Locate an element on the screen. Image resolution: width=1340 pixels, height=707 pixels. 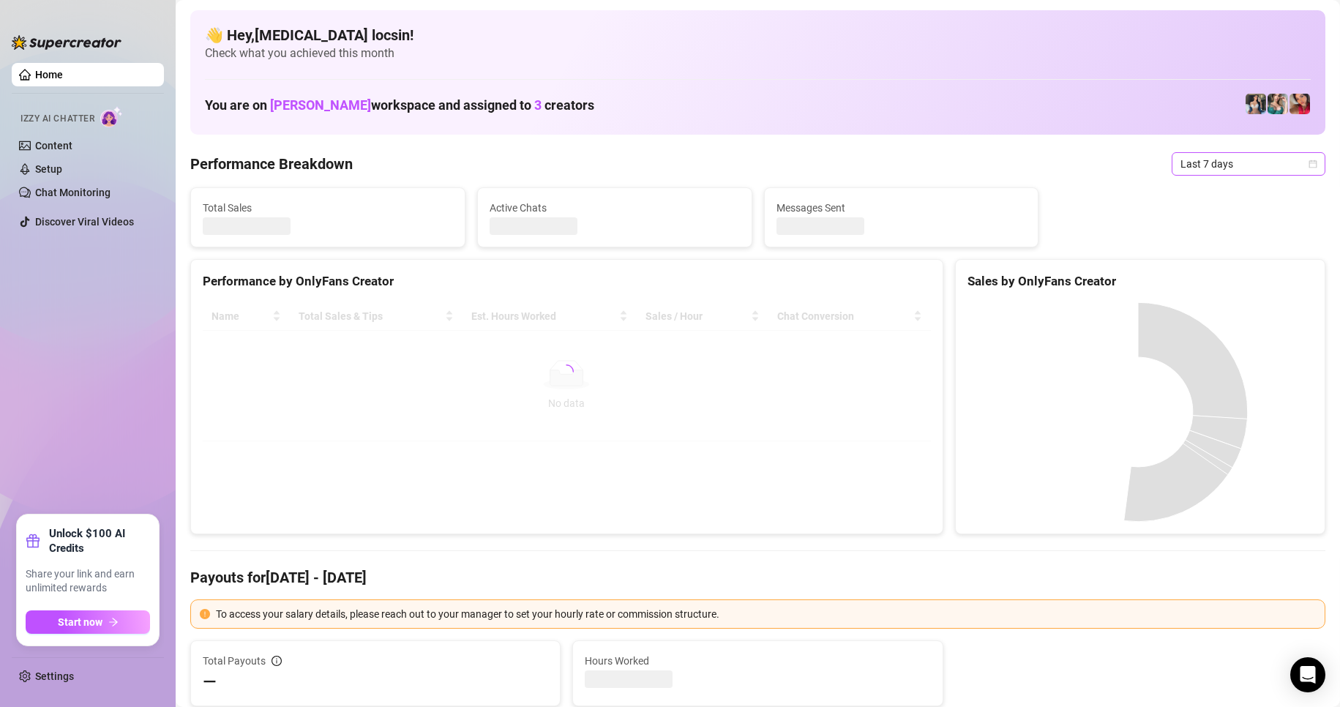
h1: You are on workspace and assigned to creators is located at coordinates (399, 105).